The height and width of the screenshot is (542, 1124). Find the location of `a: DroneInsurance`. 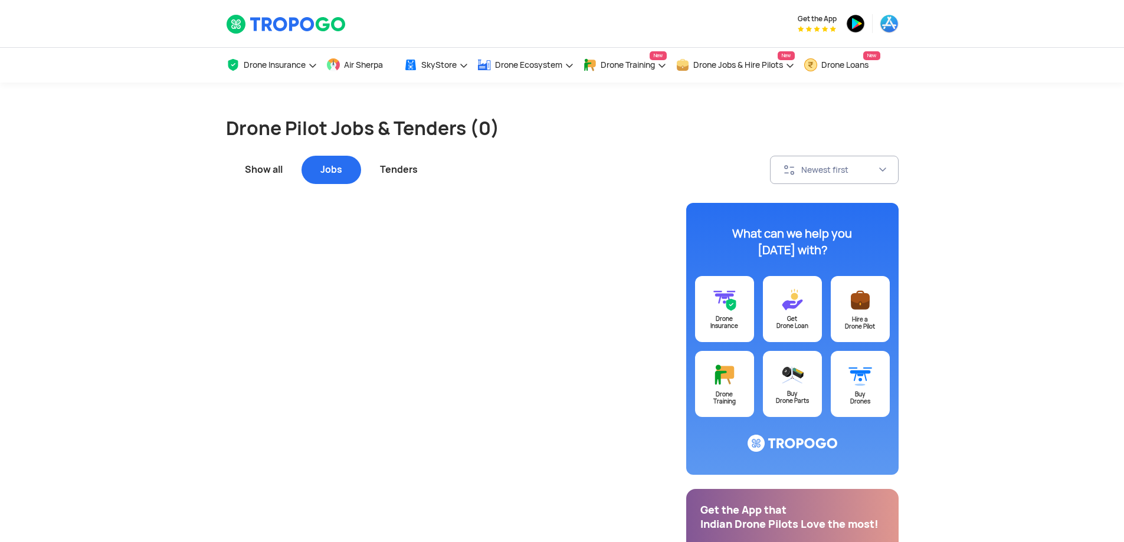

a: DroneInsurance is located at coordinates (725, 309).